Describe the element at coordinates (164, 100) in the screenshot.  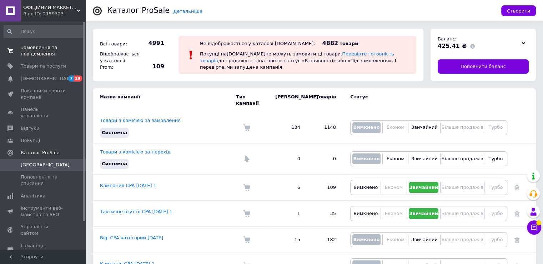
I see `td: Назва кампанії` at that location.